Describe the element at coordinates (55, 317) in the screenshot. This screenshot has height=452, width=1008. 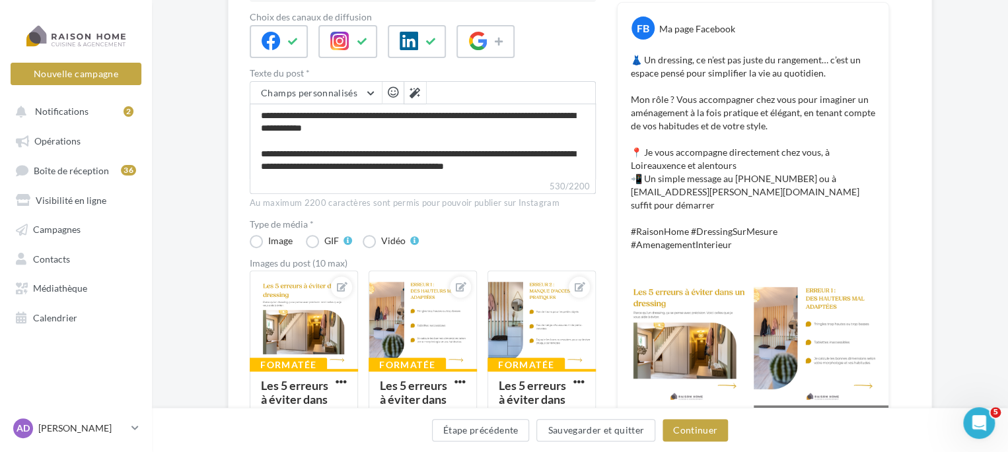
I see `span: Calendrier` at that location.